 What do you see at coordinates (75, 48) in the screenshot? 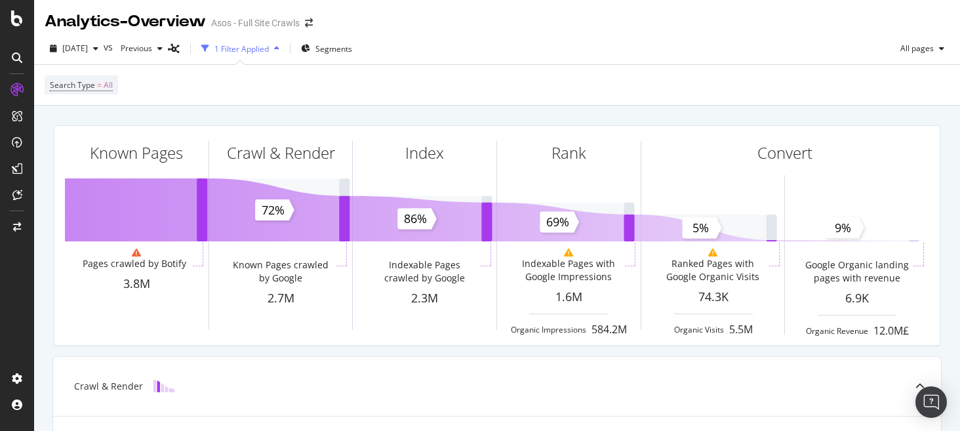
I see `span: 2025 Oct. 7th` at bounding box center [75, 48].